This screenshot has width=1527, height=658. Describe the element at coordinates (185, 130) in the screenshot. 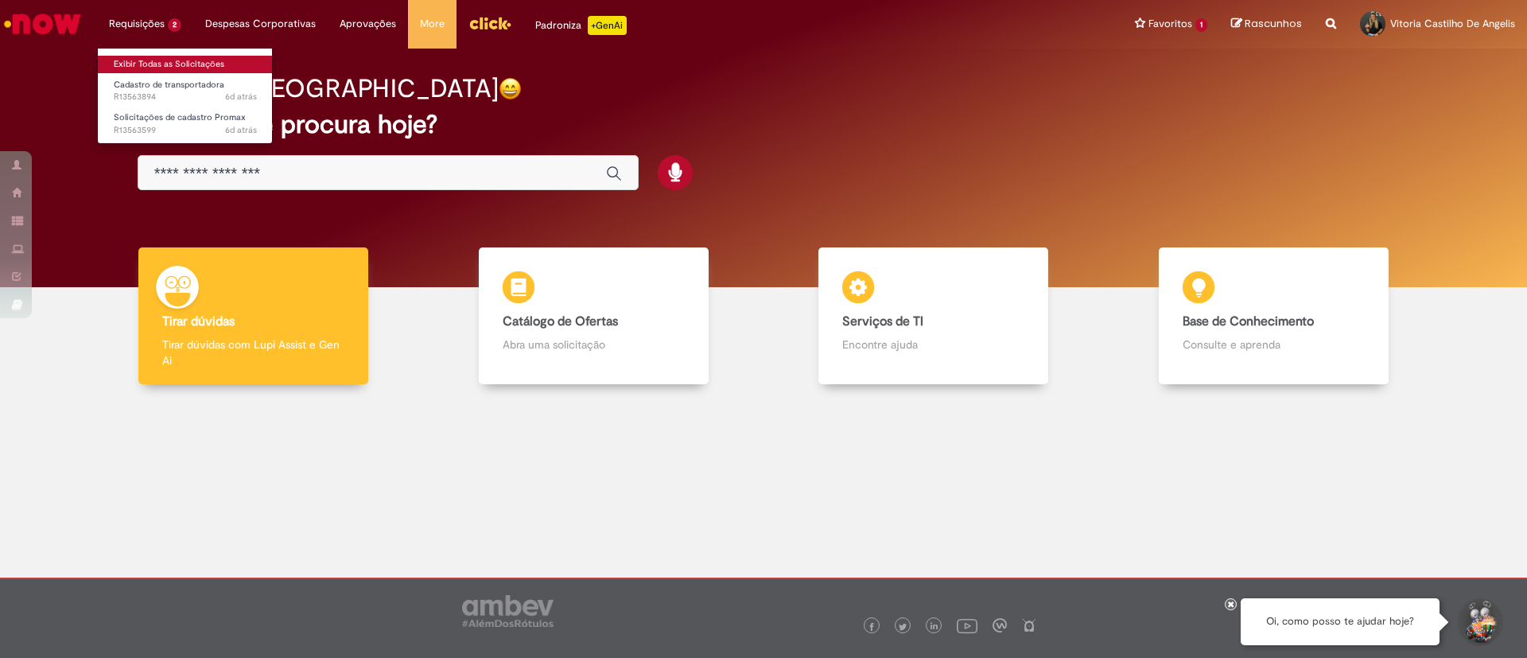

I see `span: R13563599` at that location.